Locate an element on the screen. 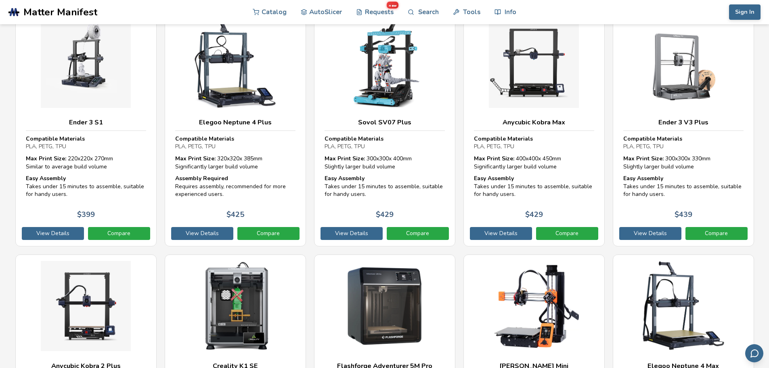 Image resolution: width=769 pixels, height=368 pixels. a: Anycubic Kobra MaxCompatible MaterialsPLA, PETG, TPUMax Print Size: 400x400x 450mmSignificantly l... is located at coordinates (534, 128).